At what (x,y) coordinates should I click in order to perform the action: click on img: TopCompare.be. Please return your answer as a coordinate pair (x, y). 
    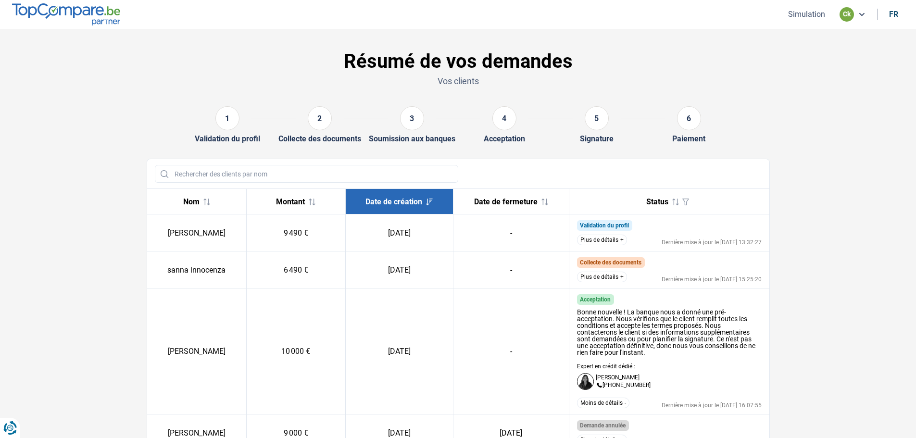
    Looking at the image, I should click on (66, 14).